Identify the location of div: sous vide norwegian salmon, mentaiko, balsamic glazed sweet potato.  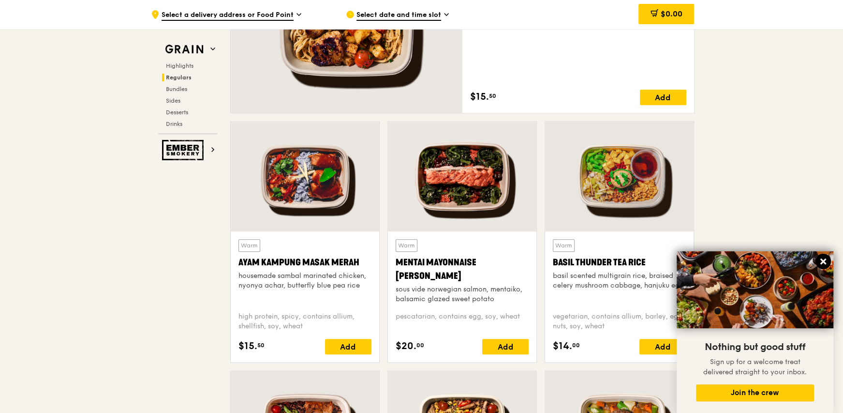
(462, 294).